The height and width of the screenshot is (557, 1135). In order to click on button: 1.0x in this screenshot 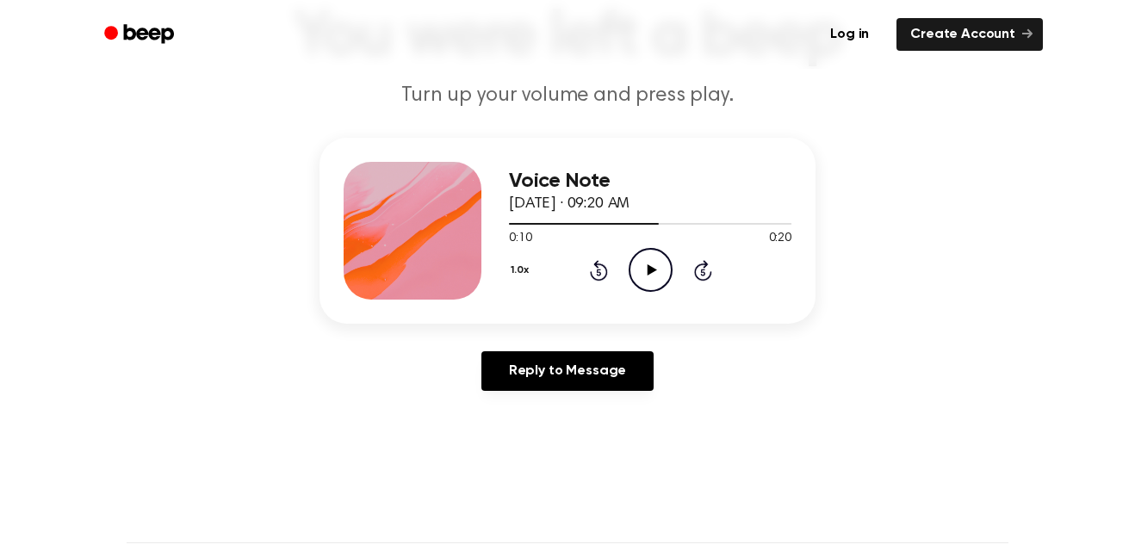, I will do `click(522, 270)`.